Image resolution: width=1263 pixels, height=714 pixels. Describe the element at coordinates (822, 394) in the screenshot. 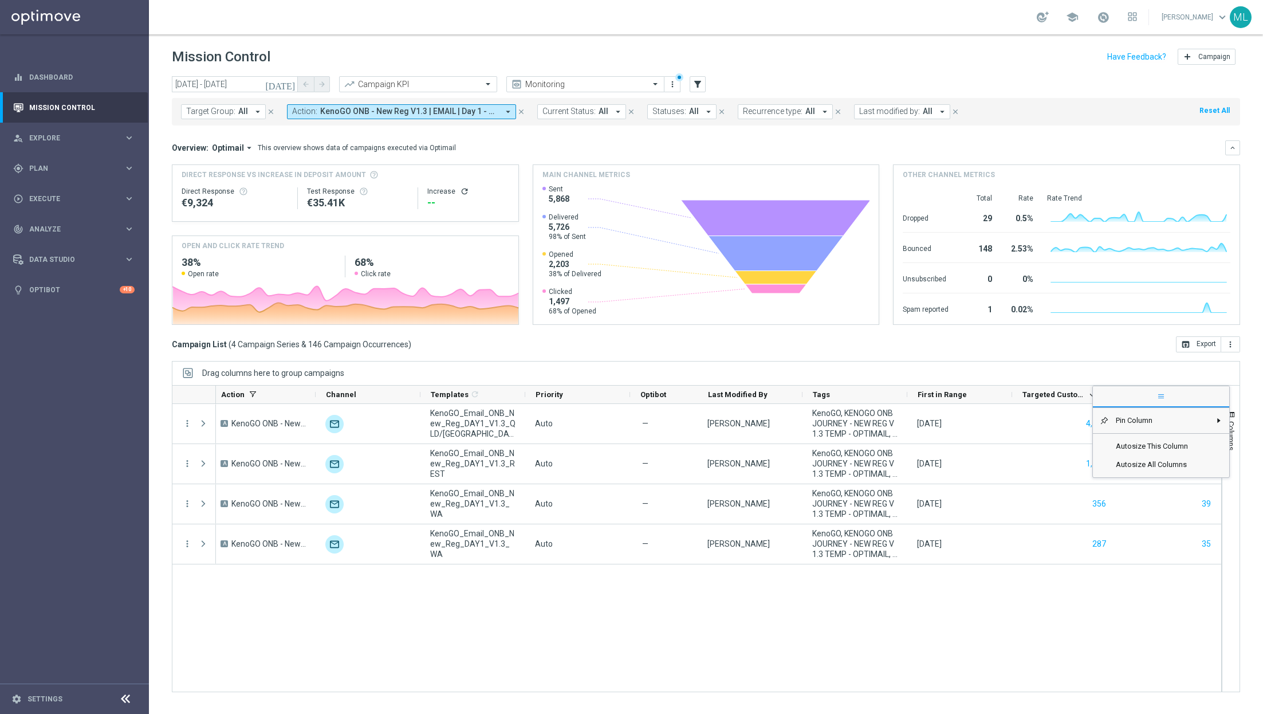

I see `span: Tags` at that location.